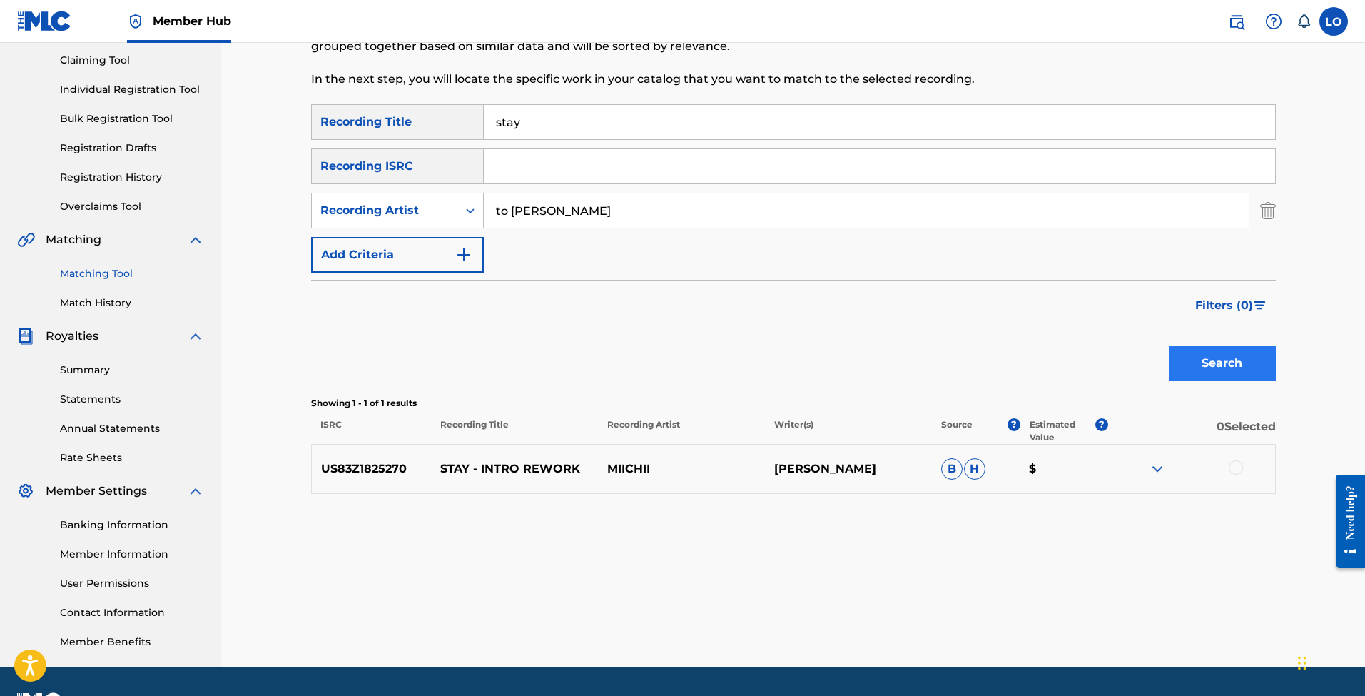  Describe the element at coordinates (1274, 21) in the screenshot. I see `img: help` at that location.